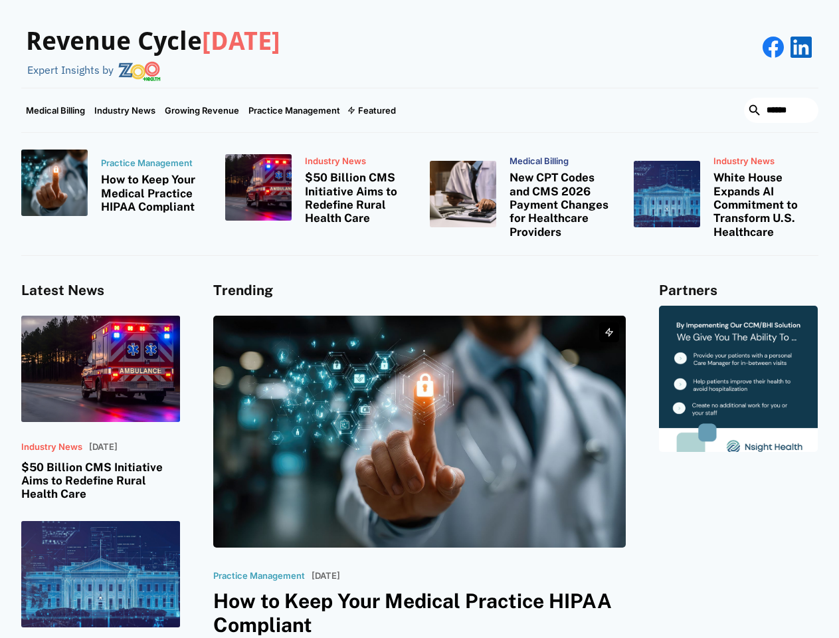  Describe the element at coordinates (100, 290) in the screenshot. I see `h4: Latest News` at that location.